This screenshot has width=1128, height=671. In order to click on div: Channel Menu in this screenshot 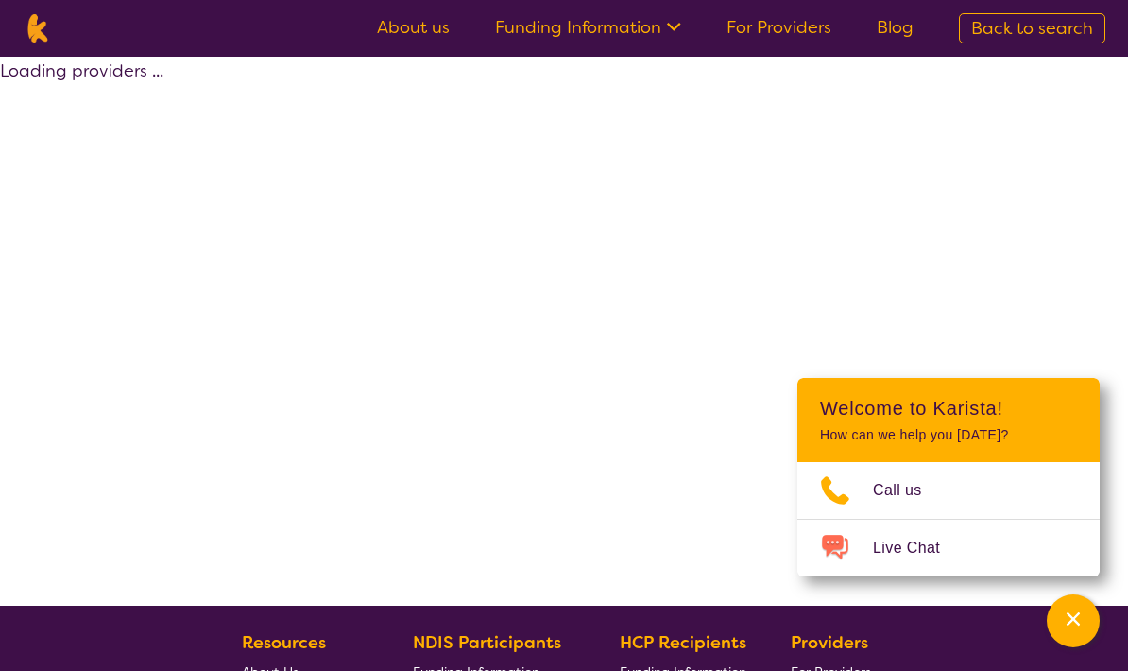, I will do `click(948, 477)`.